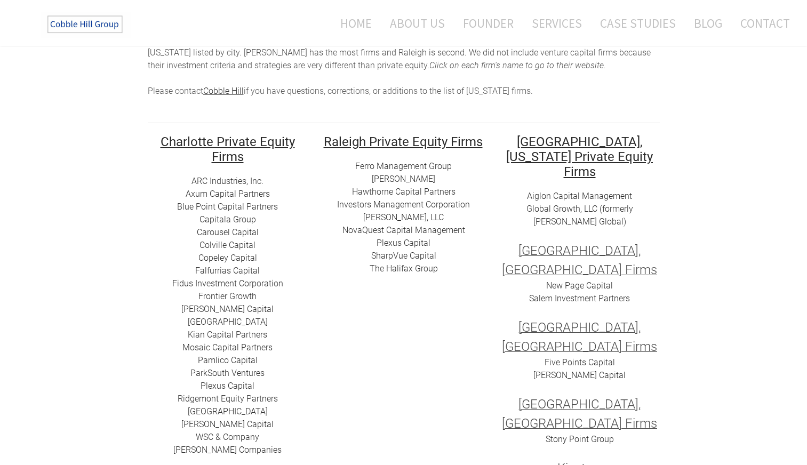  Describe the element at coordinates (488, 23) in the screenshot. I see `a: Founder` at that location.